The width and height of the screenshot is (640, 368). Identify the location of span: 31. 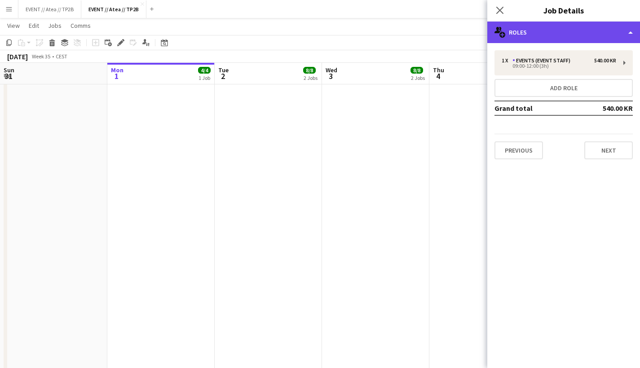
(8, 76).